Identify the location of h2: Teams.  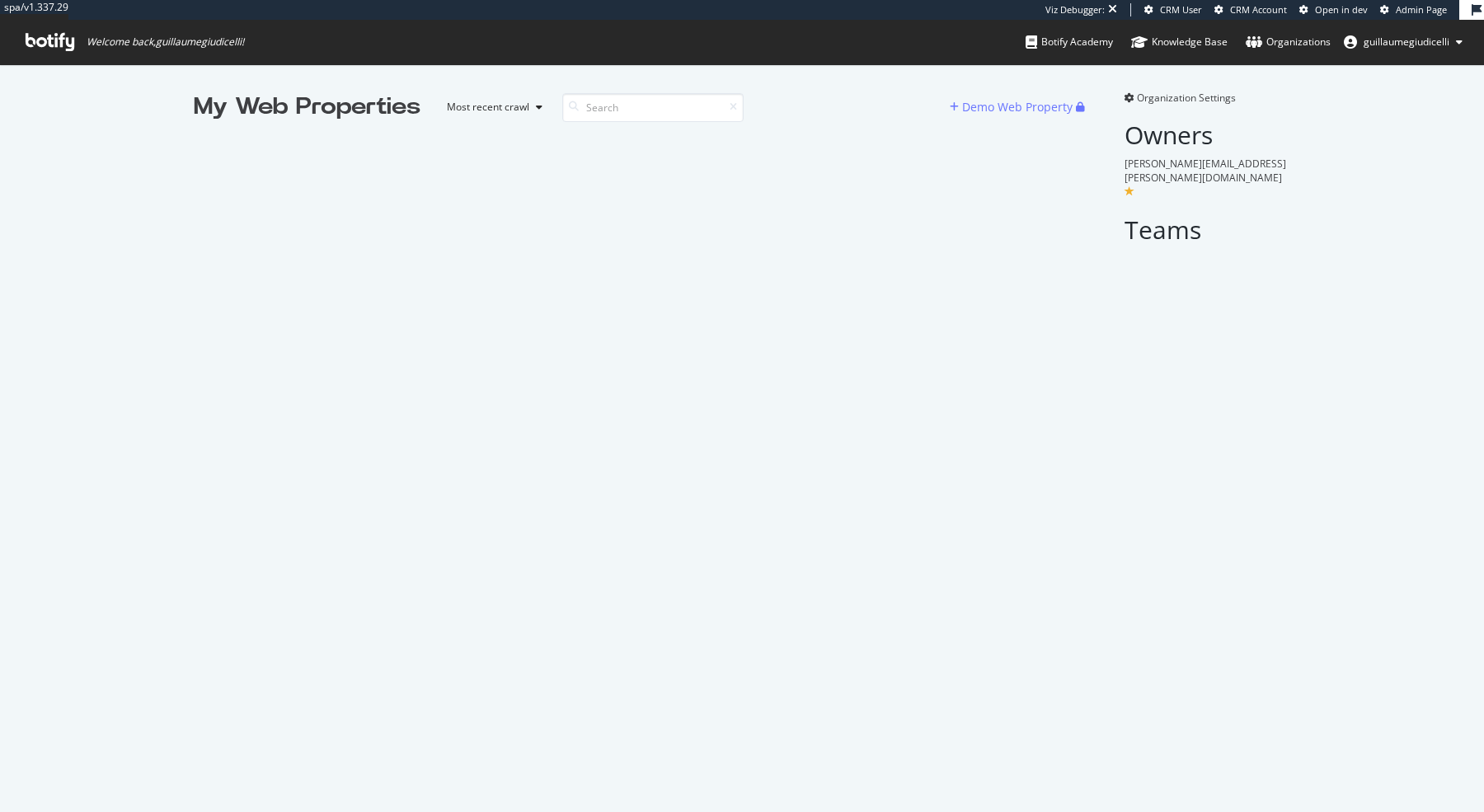
(1207, 229).